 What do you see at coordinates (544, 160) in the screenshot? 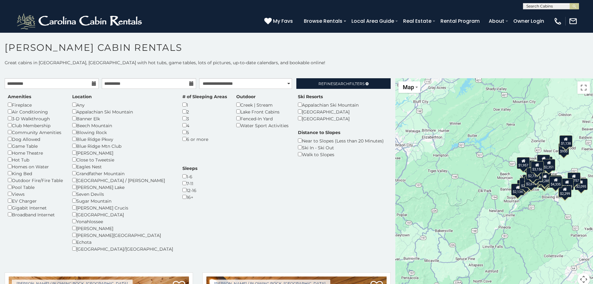
I see `div: $1,981` at bounding box center [544, 160].